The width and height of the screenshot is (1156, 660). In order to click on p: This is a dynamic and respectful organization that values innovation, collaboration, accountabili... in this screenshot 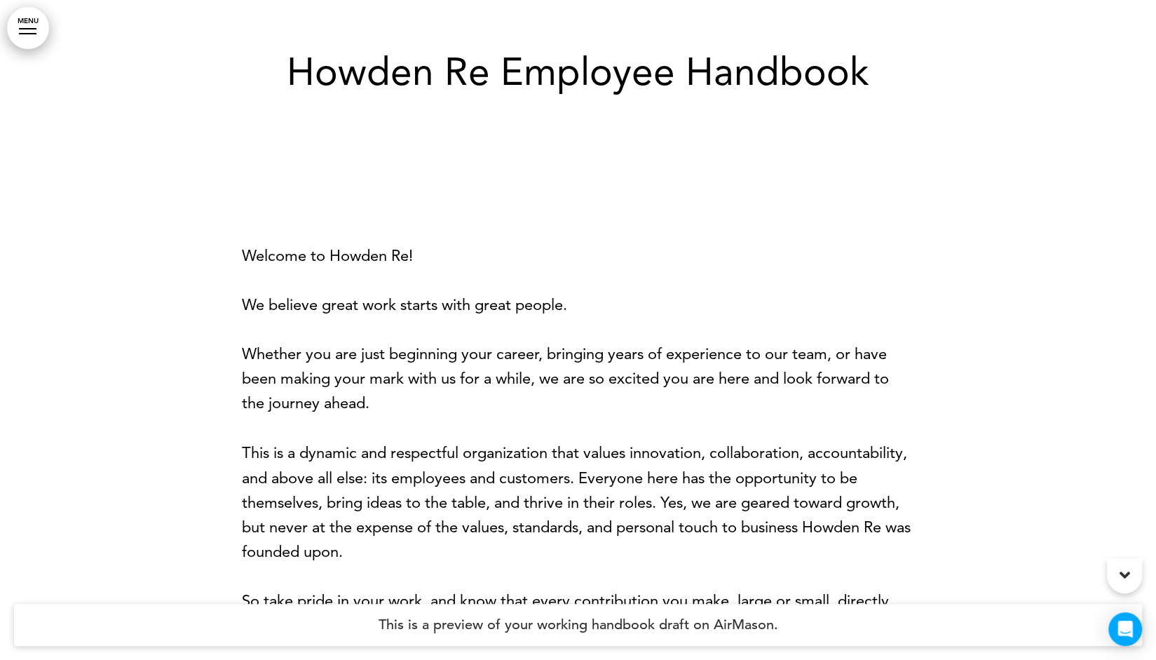, I will do `click(578, 502)`.